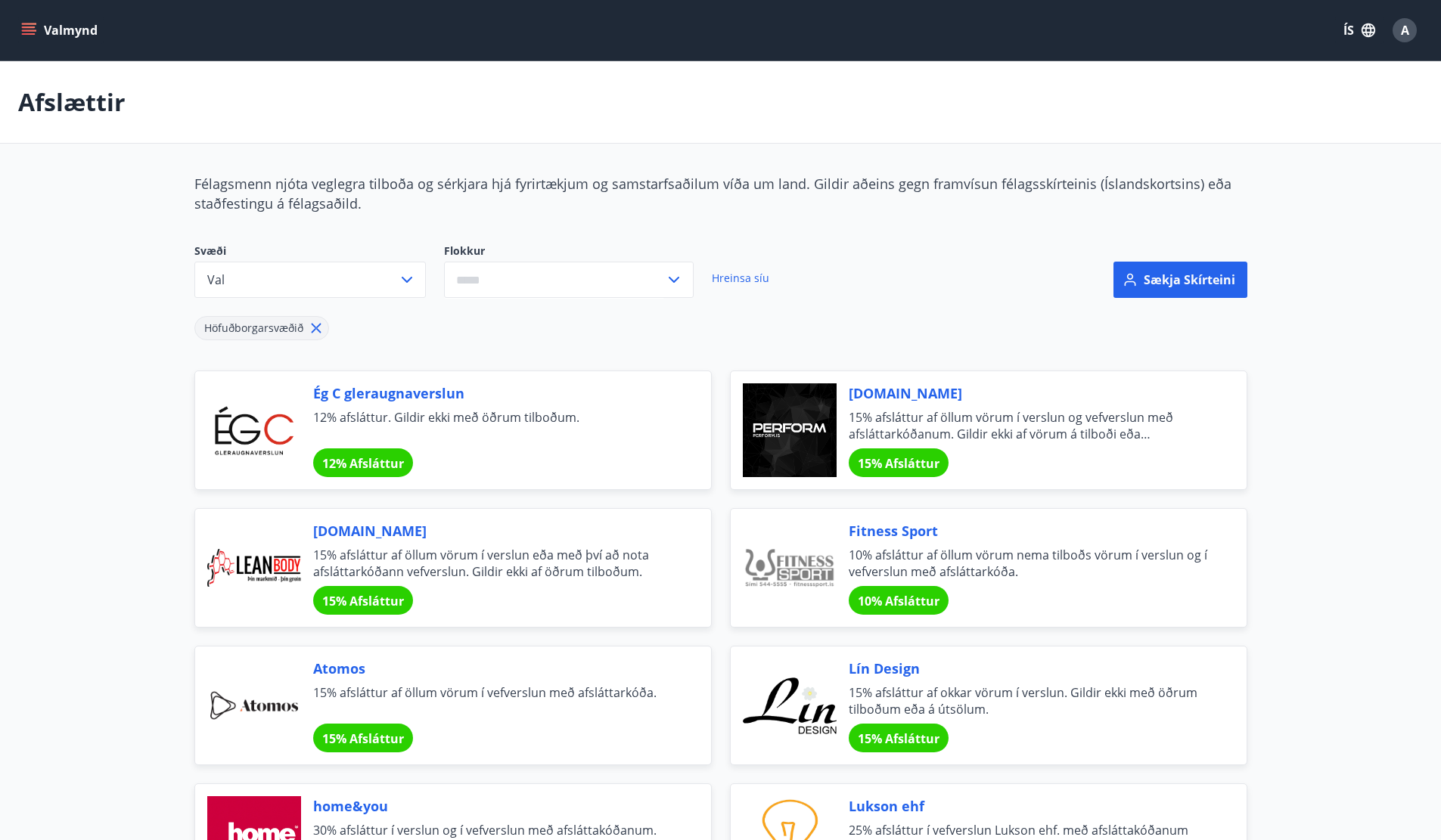 This screenshot has width=1441, height=840. Describe the element at coordinates (494, 563) in the screenshot. I see `span: 15% afsláttur af öllum vörum í verslun eða með því að nota afsláttarkóðann vefverslun. Gildir ekk...` at that location.